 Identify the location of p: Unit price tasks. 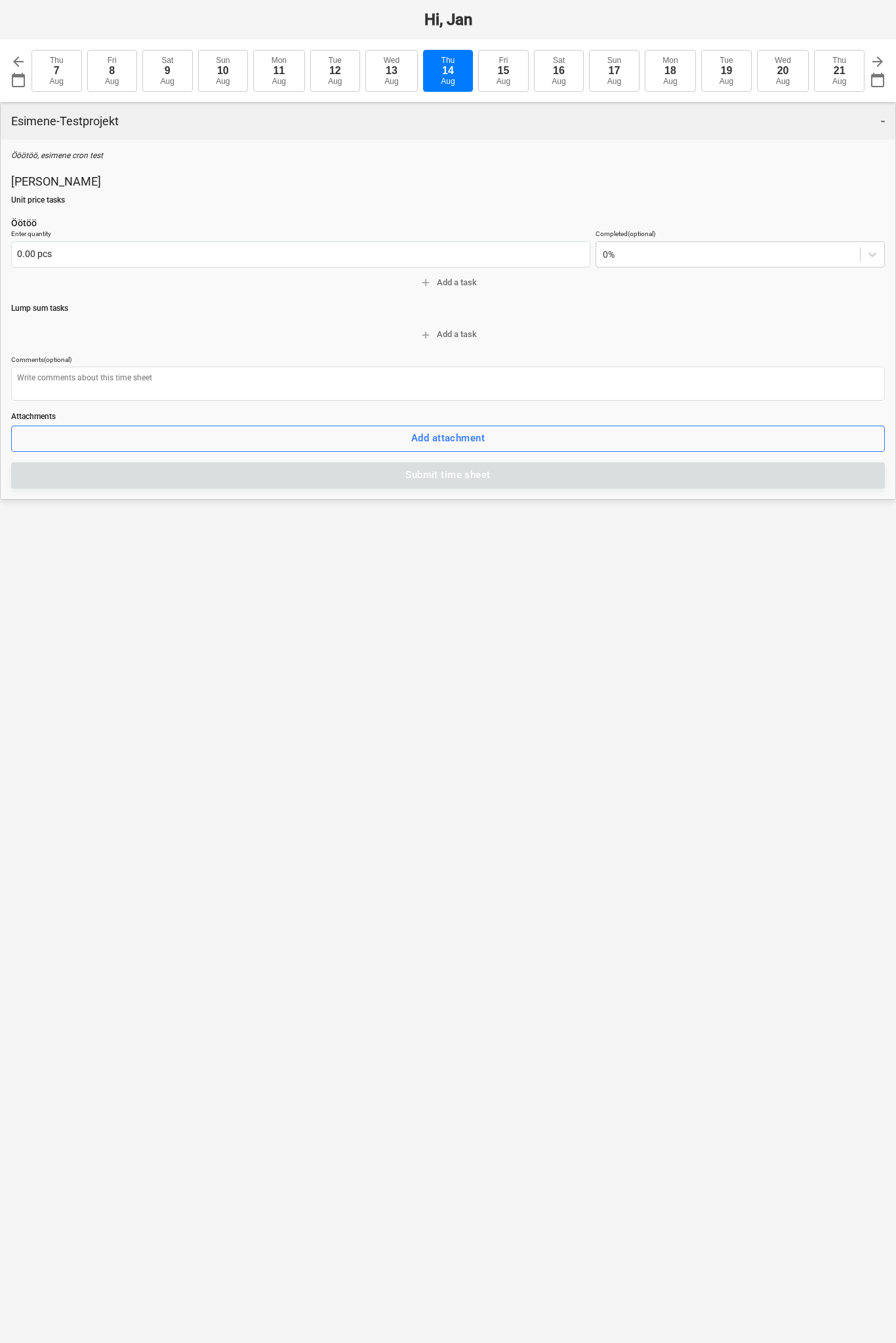
(448, 200).